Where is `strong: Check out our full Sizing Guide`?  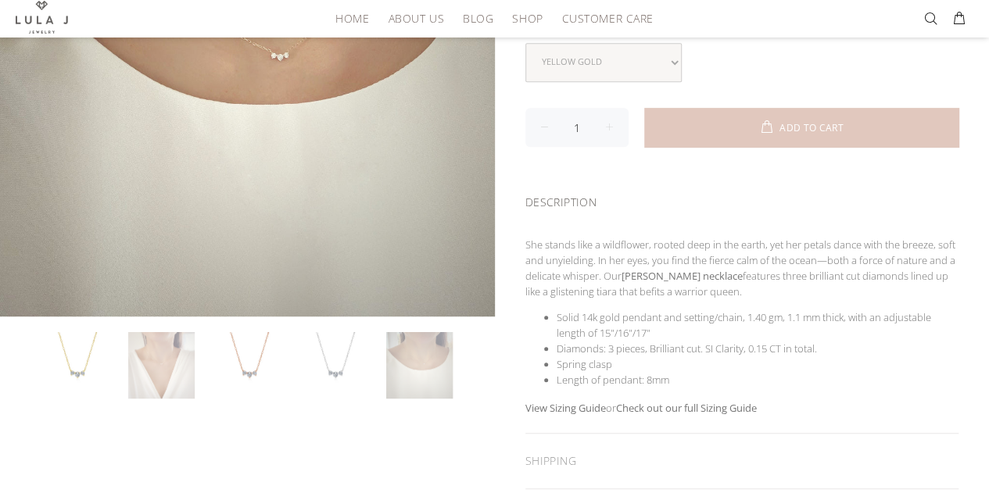
strong: Check out our full Sizing Guide is located at coordinates (686, 408).